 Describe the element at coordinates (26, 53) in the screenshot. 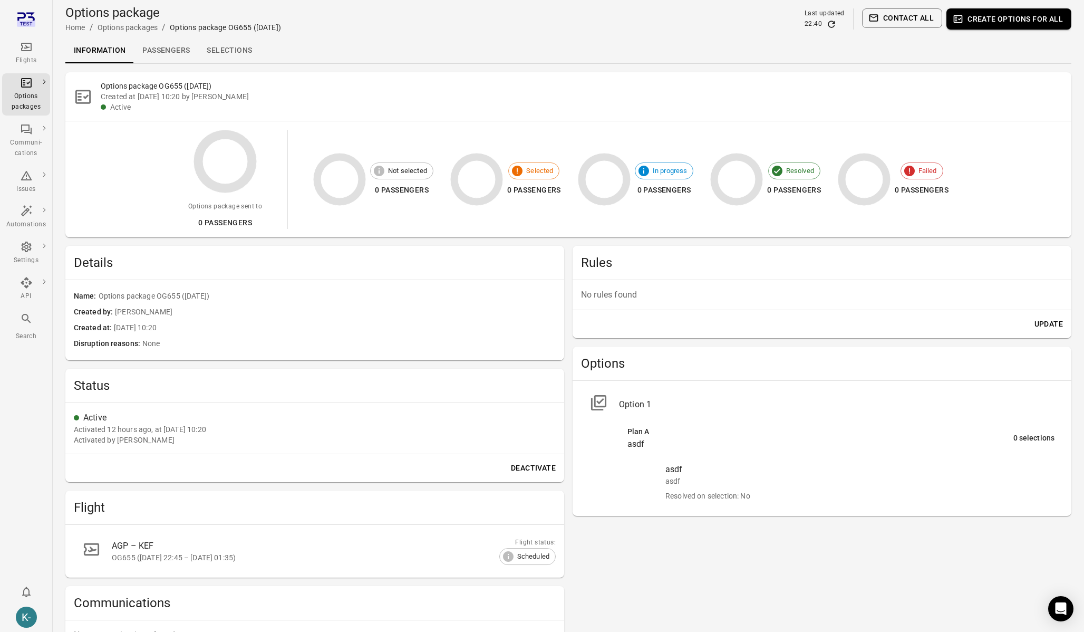

I see `a: Flights` at that location.